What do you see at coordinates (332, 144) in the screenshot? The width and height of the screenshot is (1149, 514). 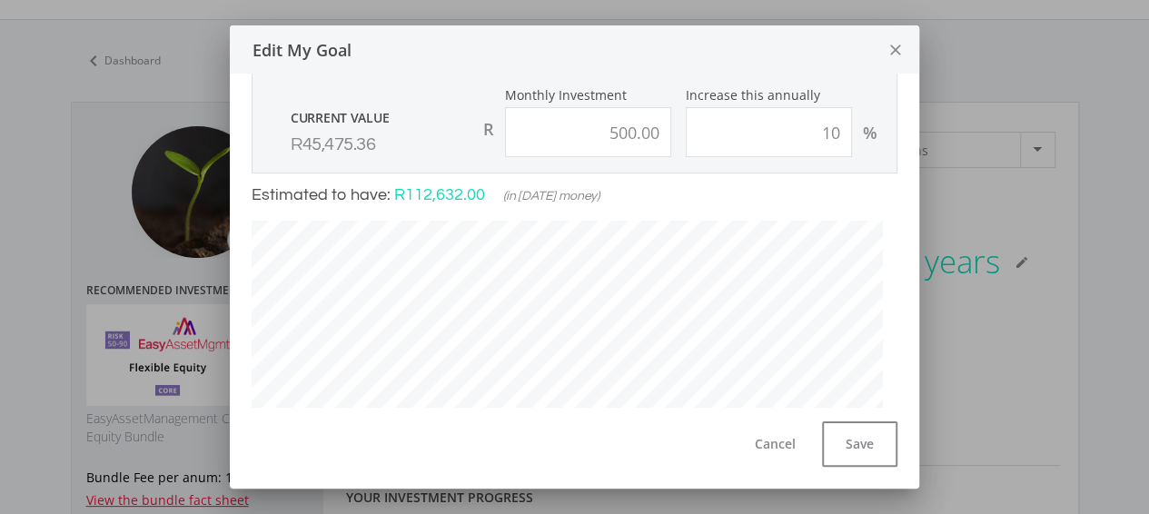 I see `div: R45,475.36` at bounding box center [332, 144].